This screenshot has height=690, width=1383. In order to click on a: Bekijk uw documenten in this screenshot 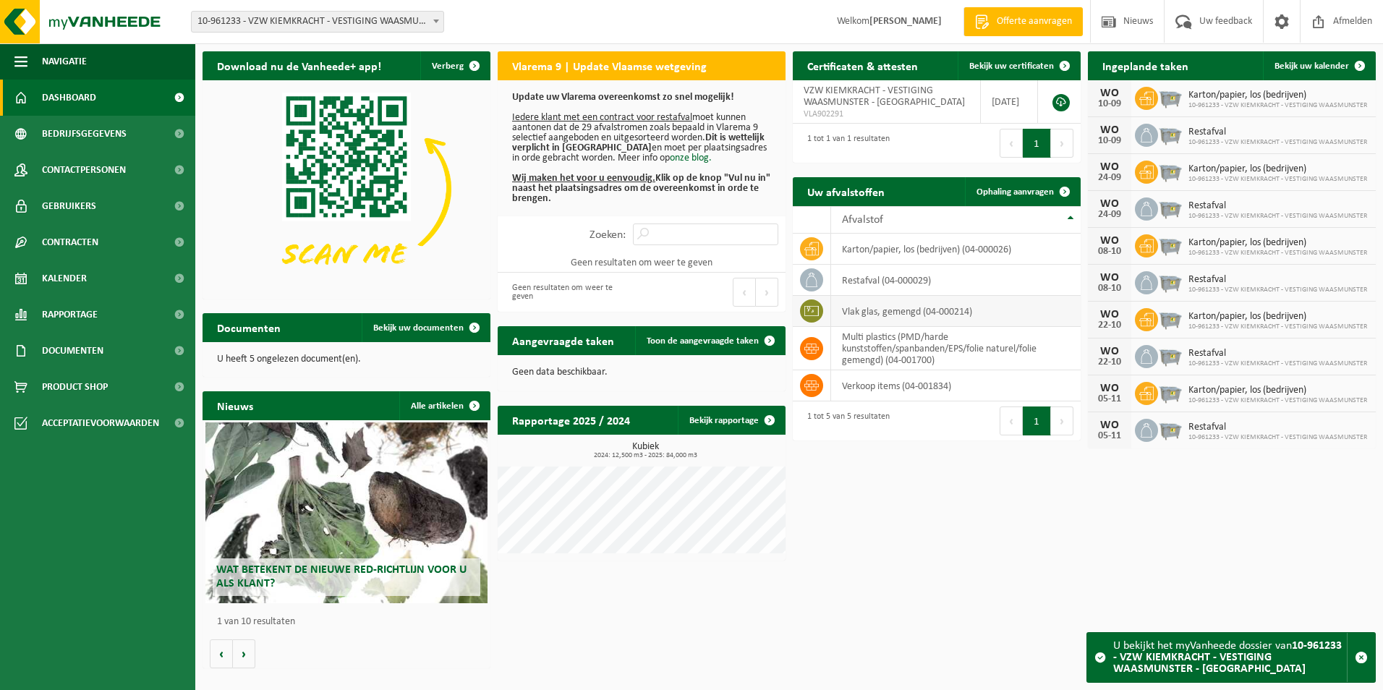, I will do `click(425, 328)`.